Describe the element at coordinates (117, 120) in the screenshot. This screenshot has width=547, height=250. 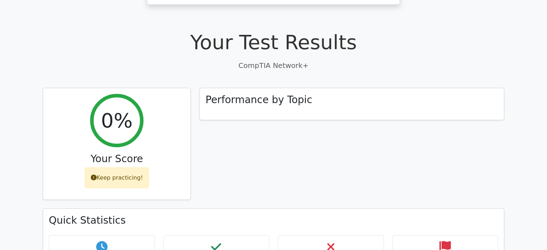
I see `h2: 0%` at that location.